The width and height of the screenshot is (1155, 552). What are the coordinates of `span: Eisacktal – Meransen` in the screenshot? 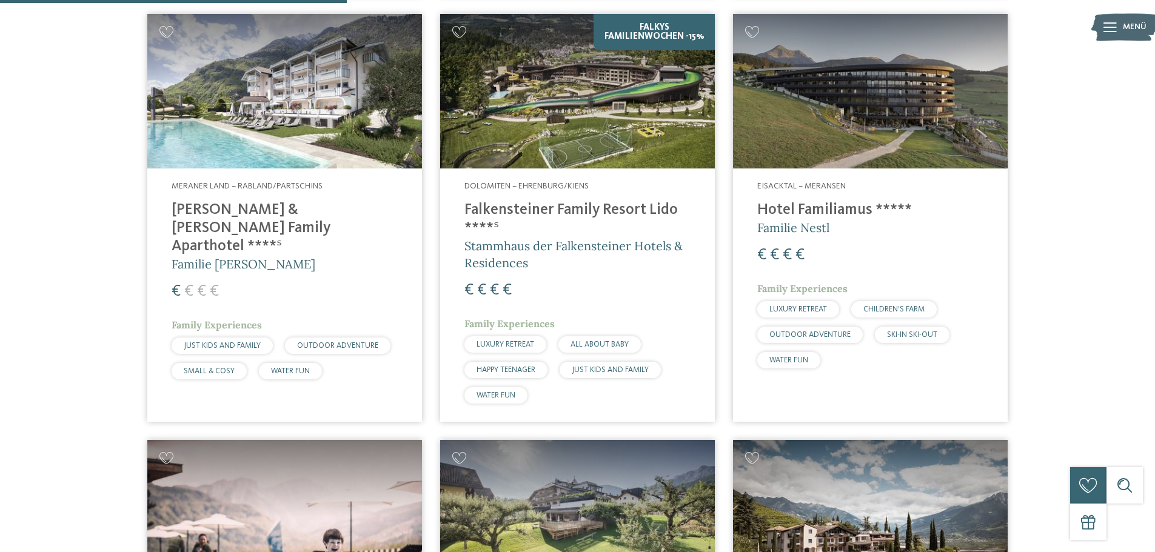 It's located at (801, 186).